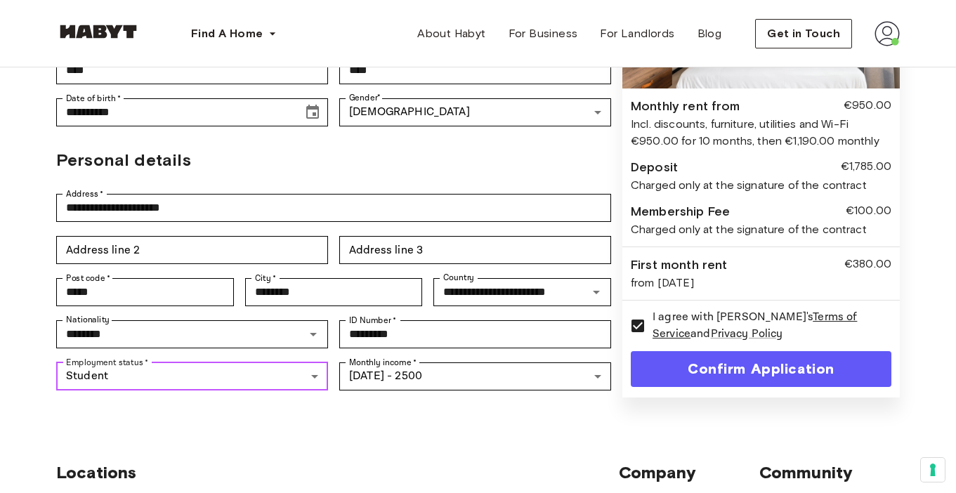  What do you see at coordinates (543, 34) in the screenshot?
I see `a: For Business` at bounding box center [543, 34].